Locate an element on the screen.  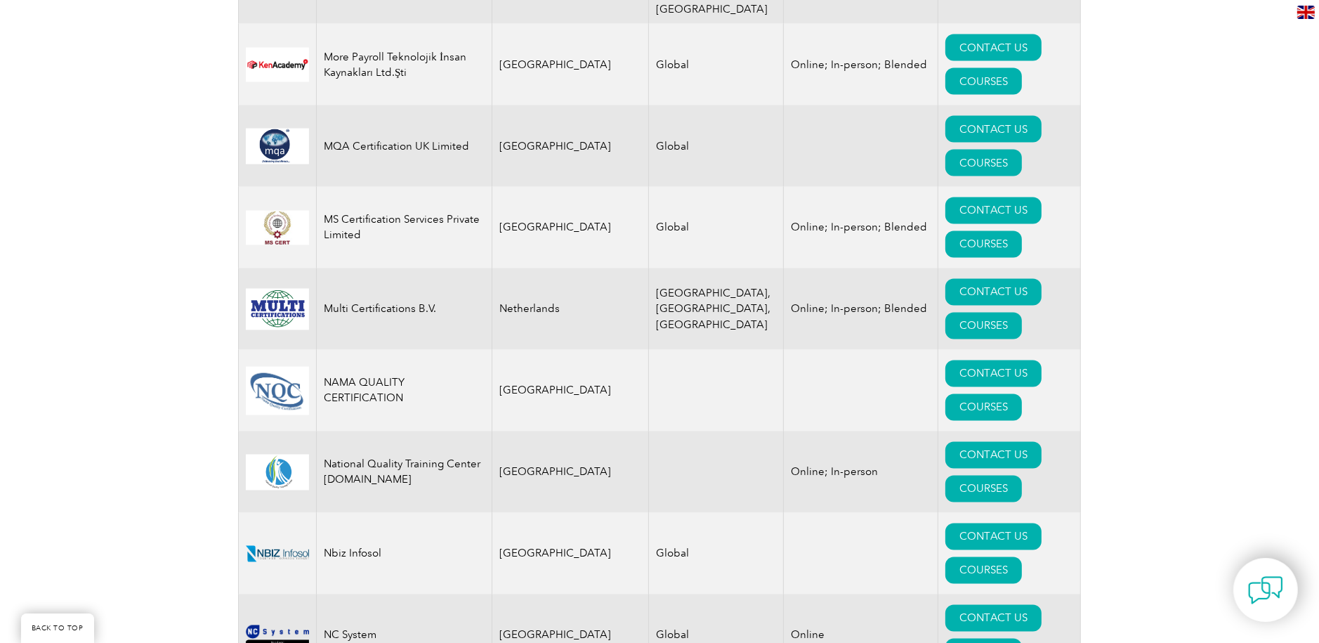
img: 4ab7c282-124b-ee11-be6f-000d3ae1a86f-logo.png is located at coordinates (277, 472).